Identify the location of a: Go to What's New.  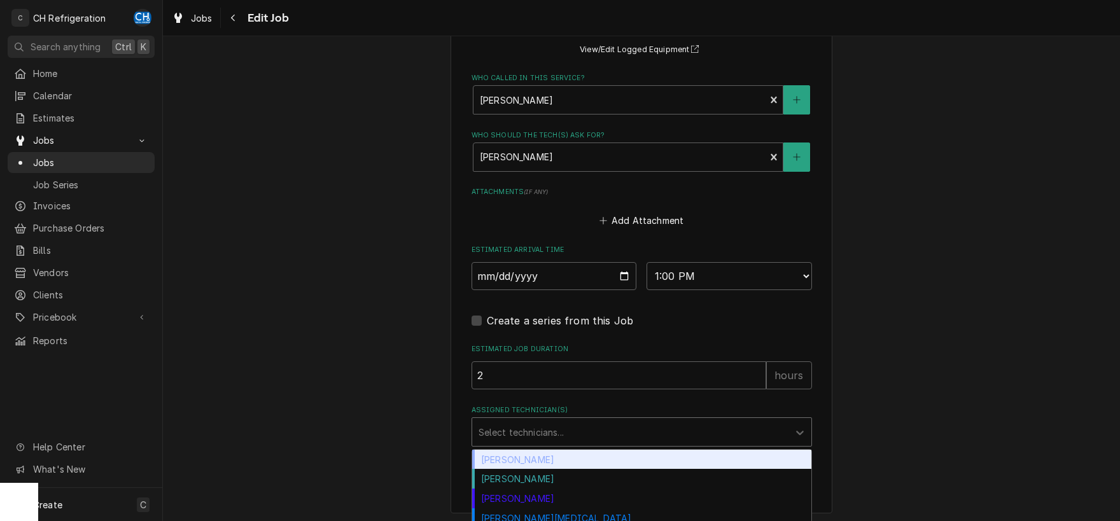
(81, 469).